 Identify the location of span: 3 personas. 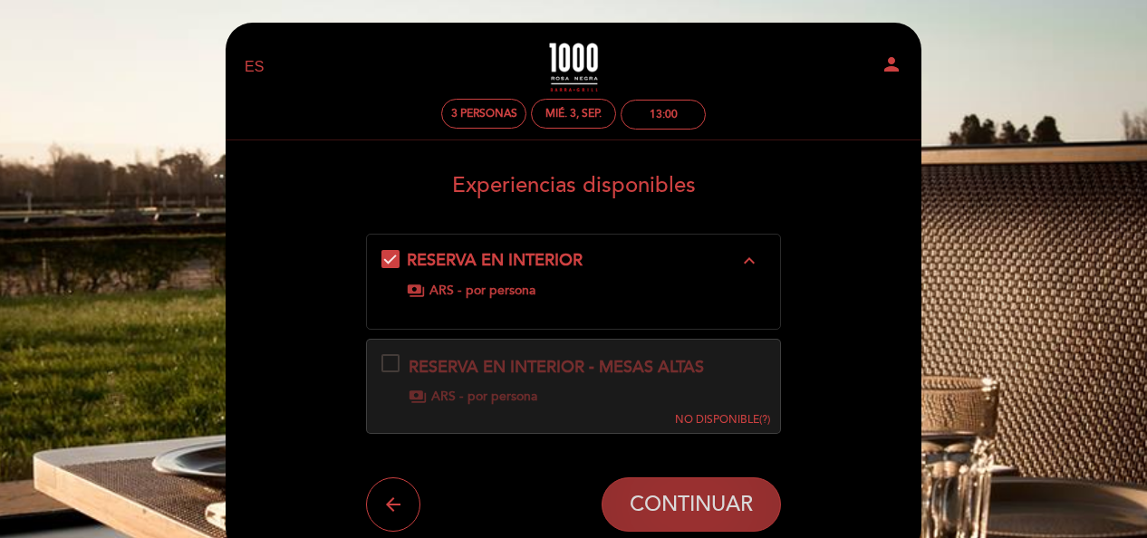
(484, 113).